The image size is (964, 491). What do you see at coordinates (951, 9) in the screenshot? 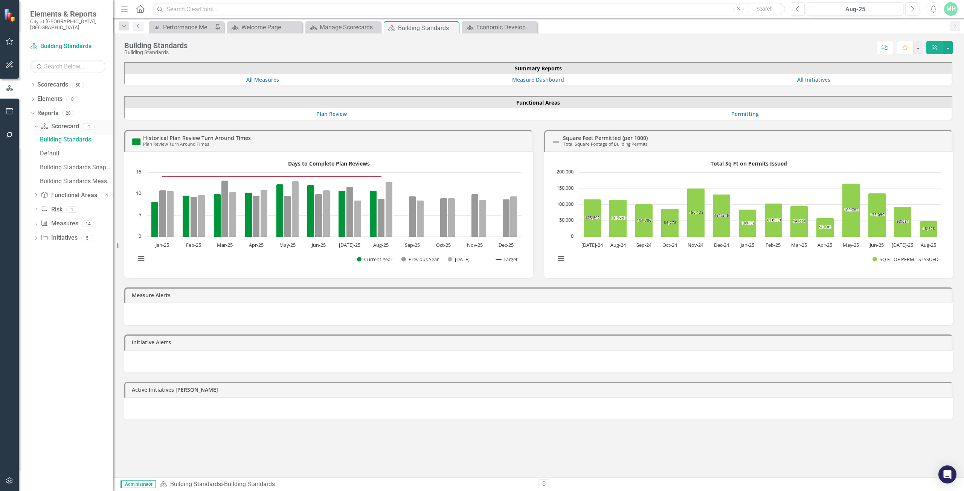
I see `button: MH` at bounding box center [951, 9].